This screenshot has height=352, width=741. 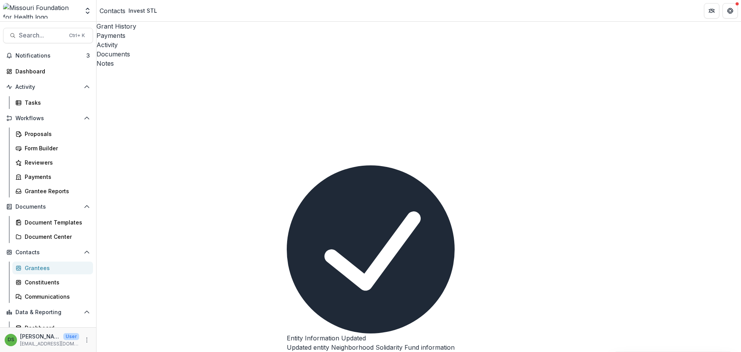 What do you see at coordinates (77, 36) in the screenshot?
I see `div: Ctrl + K` at bounding box center [77, 36].